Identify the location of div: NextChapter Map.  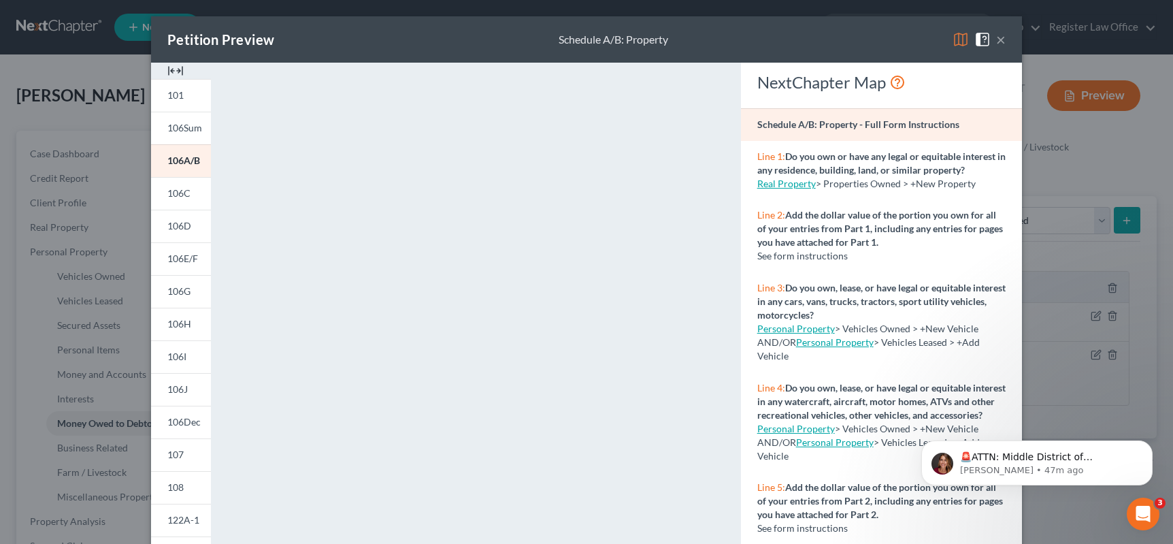
(881, 82).